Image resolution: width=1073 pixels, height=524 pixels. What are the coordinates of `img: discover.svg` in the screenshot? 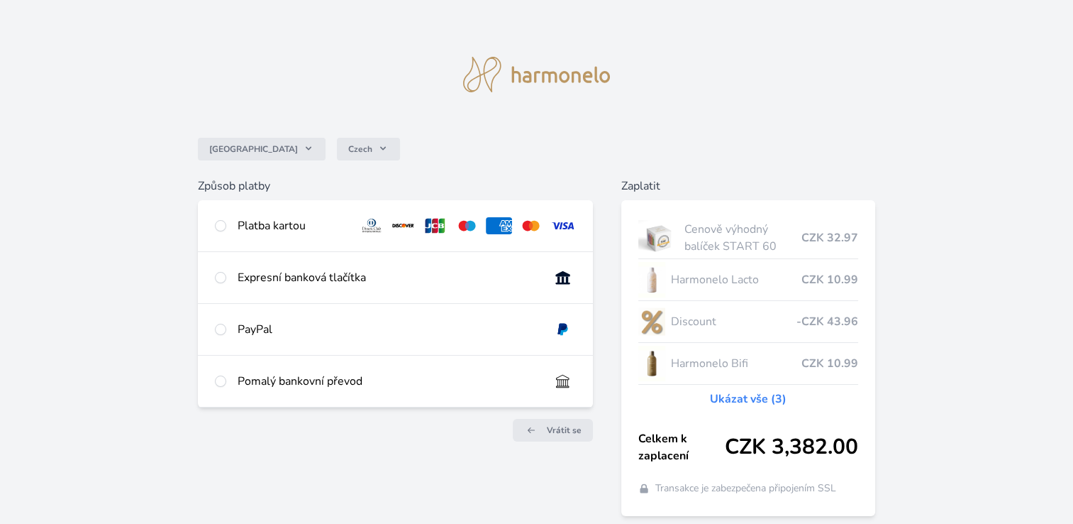 It's located at (403, 226).